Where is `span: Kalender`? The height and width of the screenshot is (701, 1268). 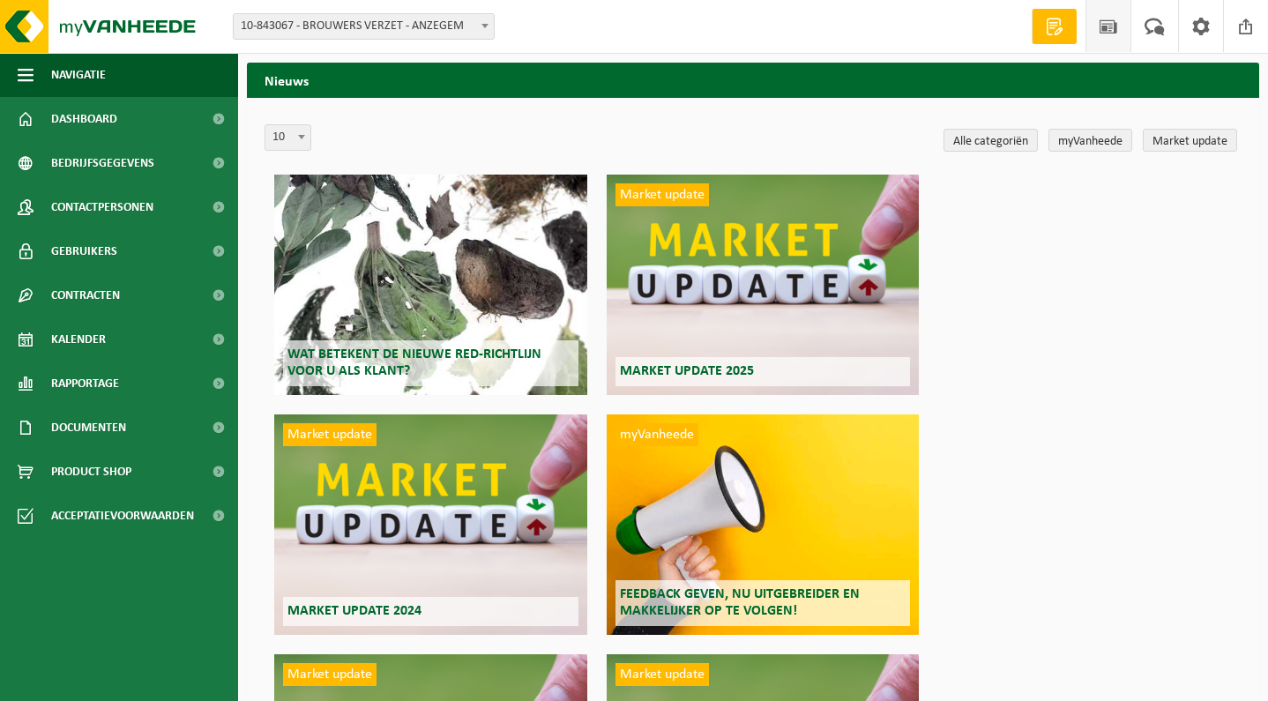 span: Kalender is located at coordinates (78, 339).